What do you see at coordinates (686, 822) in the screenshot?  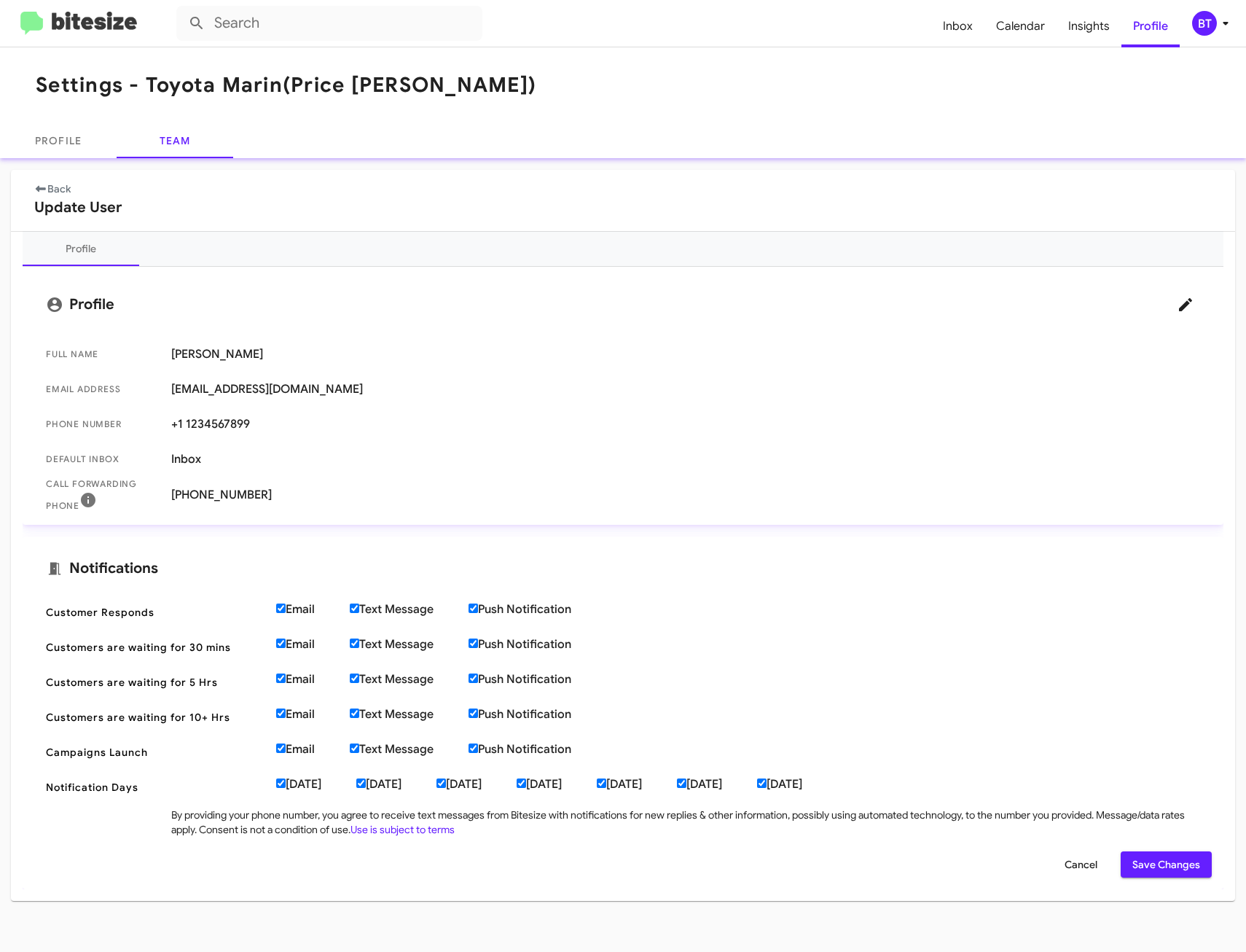 I see `div: By providing your phone number, you agree to receive text messages from Bitesize with notificatio...` at bounding box center [686, 822].